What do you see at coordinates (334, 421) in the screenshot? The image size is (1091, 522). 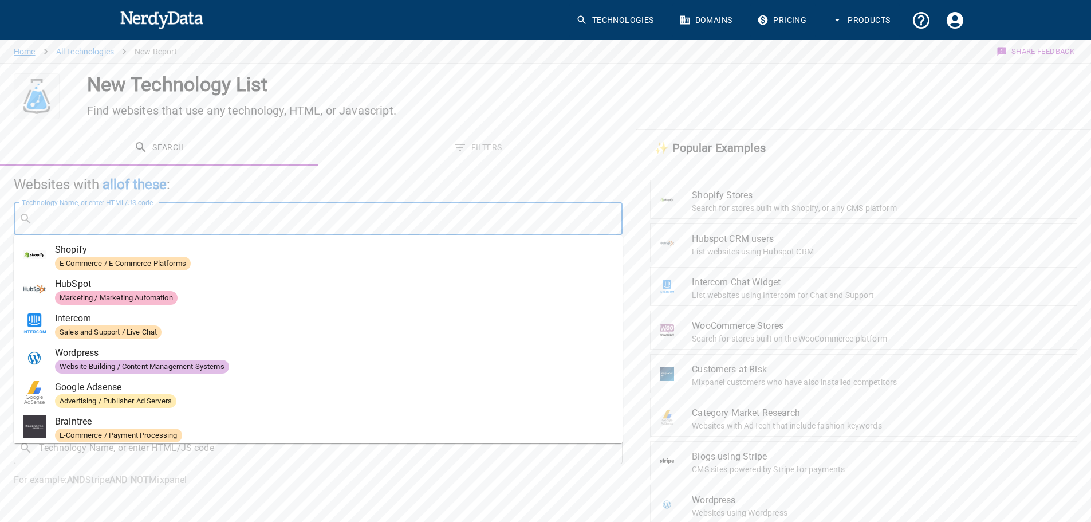 I see `span: Braintree` at bounding box center [334, 421].